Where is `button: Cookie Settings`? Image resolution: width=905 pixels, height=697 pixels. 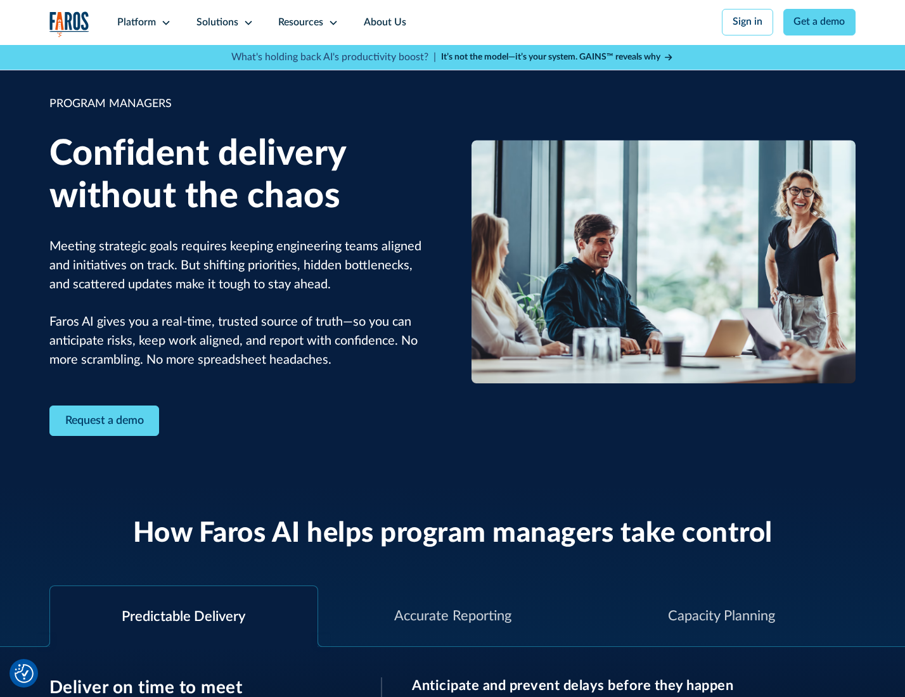
button: Cookie Settings is located at coordinates (24, 674).